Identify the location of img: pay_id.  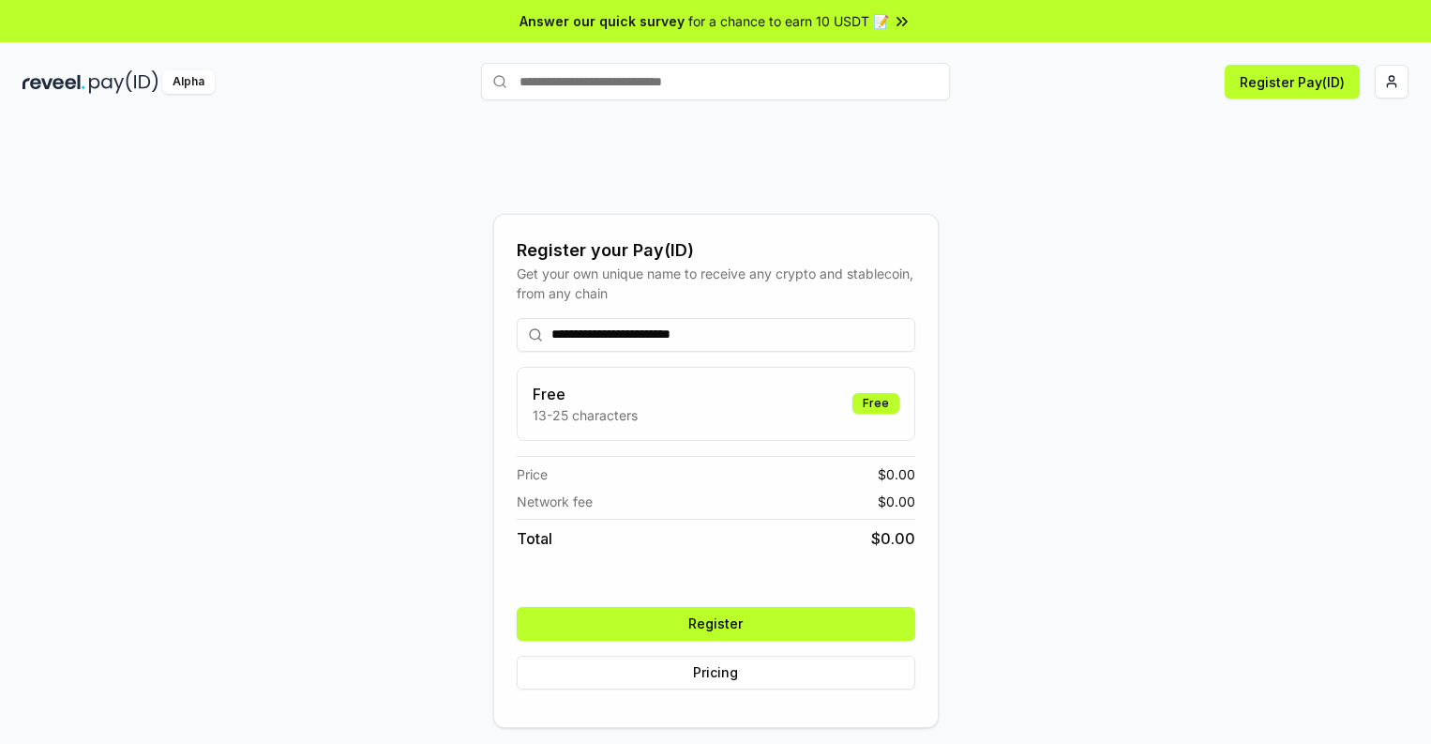
(124, 82).